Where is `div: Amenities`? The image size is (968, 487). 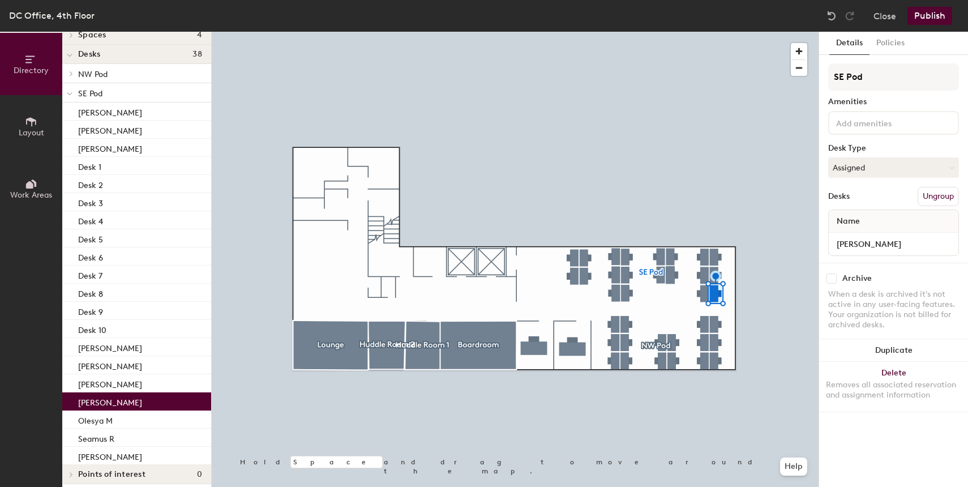
div: Amenities is located at coordinates (893, 102).